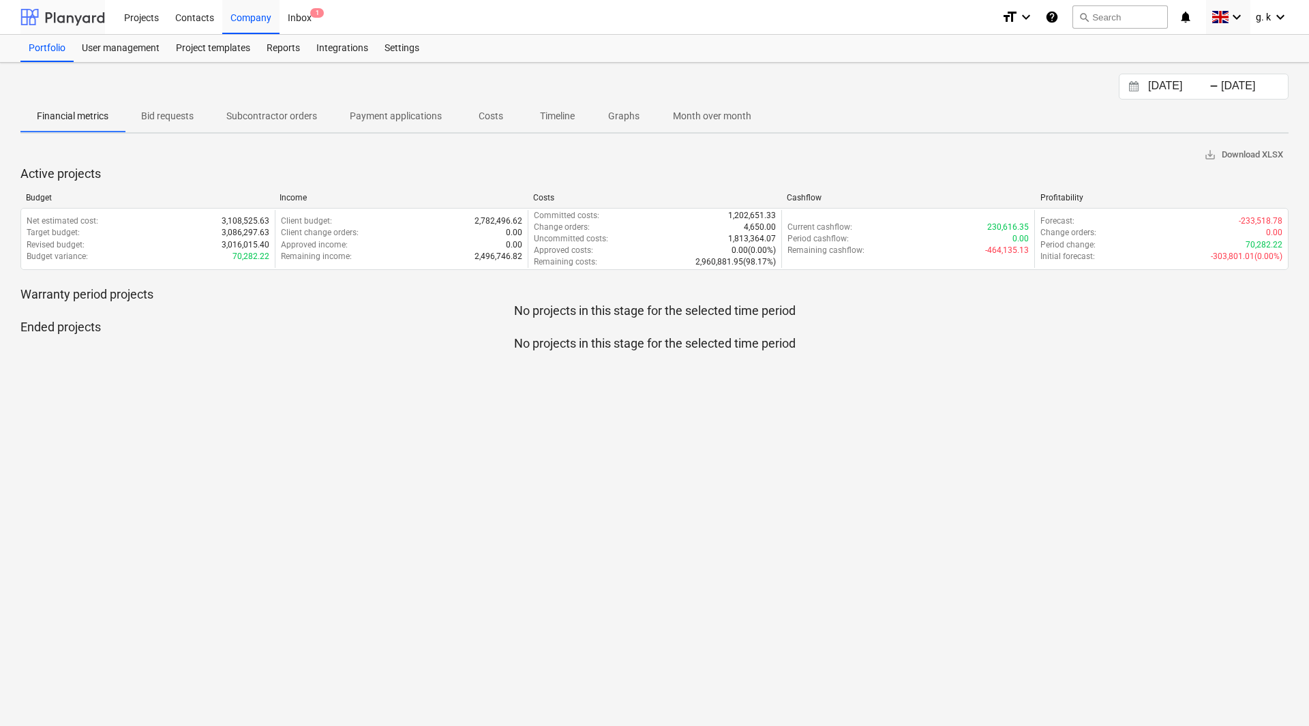  I want to click on p: Budget variance :, so click(57, 256).